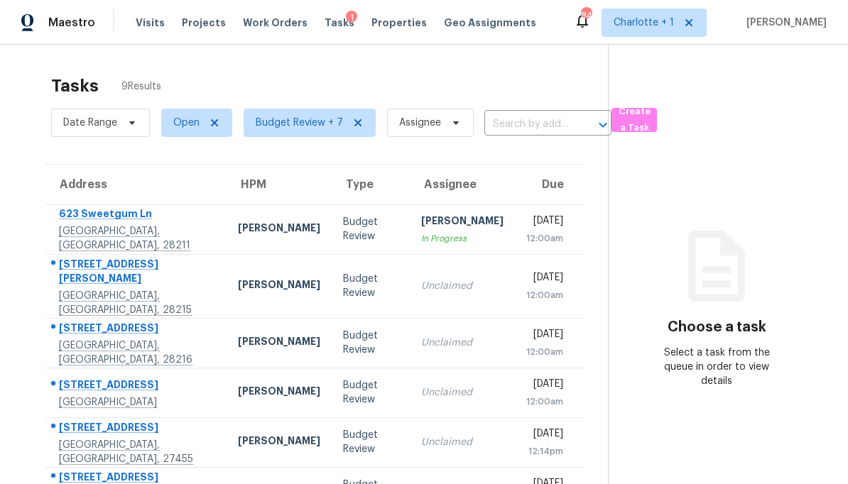  Describe the element at coordinates (545, 452) in the screenshot. I see `div: 12:14pm` at that location.